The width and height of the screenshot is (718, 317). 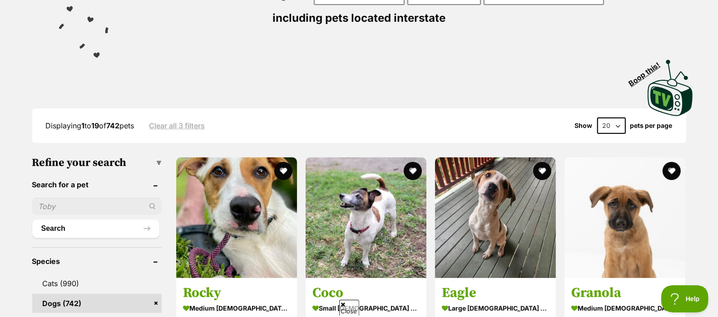 What do you see at coordinates (366, 294) in the screenshot?
I see `h3: Coco` at bounding box center [366, 294].